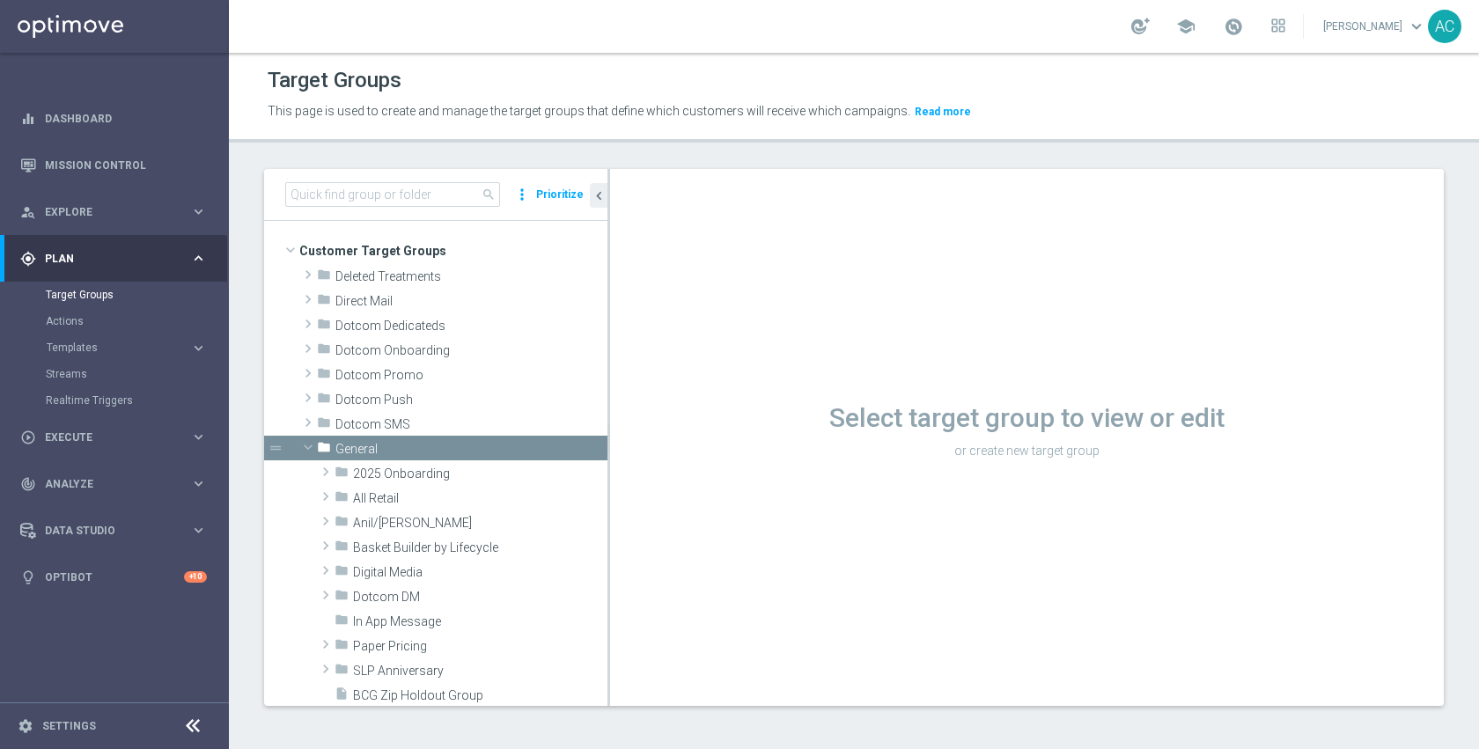 The width and height of the screenshot is (1479, 749). I want to click on div: person_search Explore keyboard_arrow_right, so click(114, 212).